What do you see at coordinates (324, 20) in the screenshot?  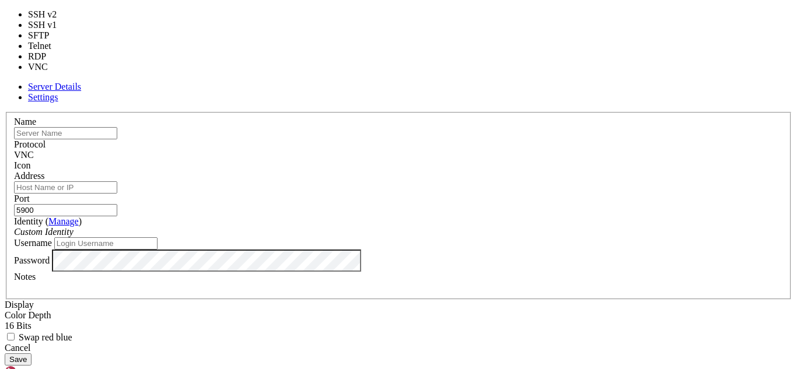 I see `x-row: sudo apt install pelican` at bounding box center [324, 20].